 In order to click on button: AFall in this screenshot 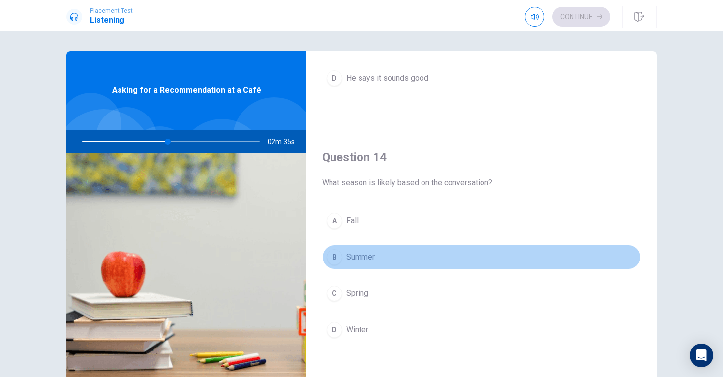, I will do `click(482, 221)`.